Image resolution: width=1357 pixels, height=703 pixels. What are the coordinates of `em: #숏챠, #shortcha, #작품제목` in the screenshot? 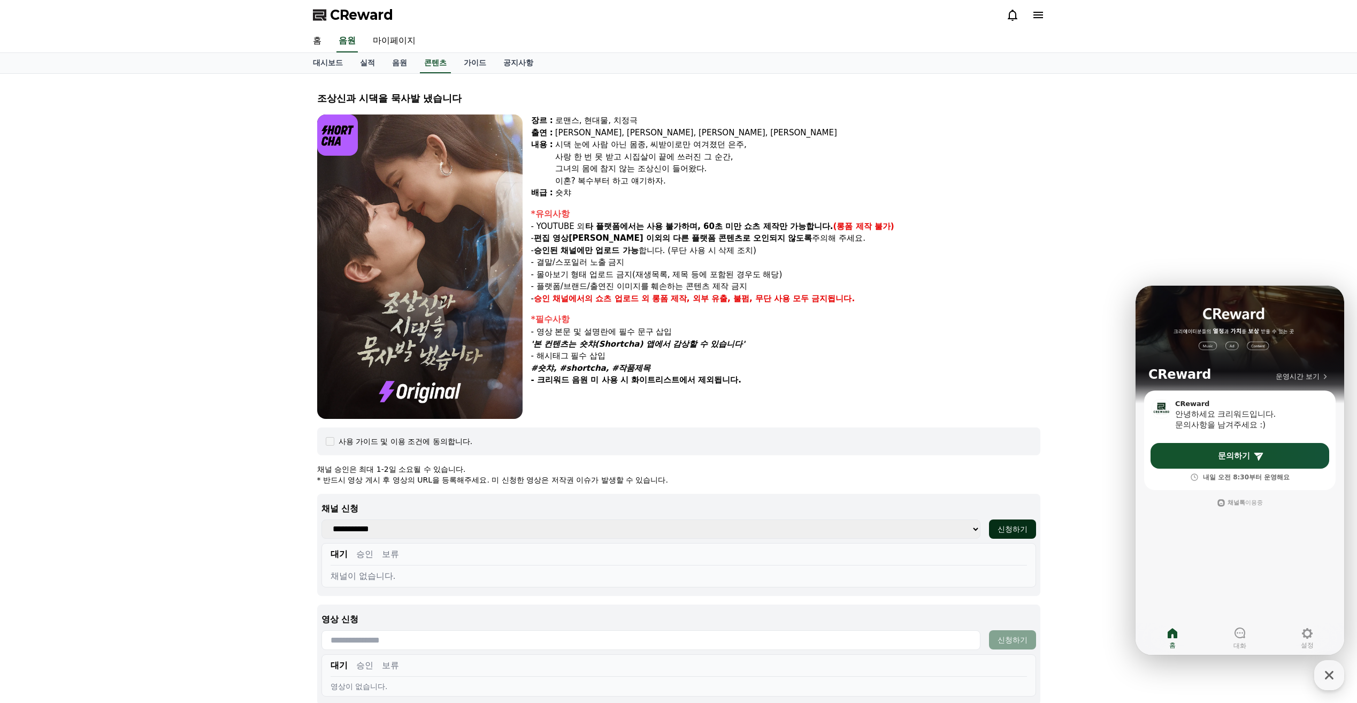 It's located at (591, 368).